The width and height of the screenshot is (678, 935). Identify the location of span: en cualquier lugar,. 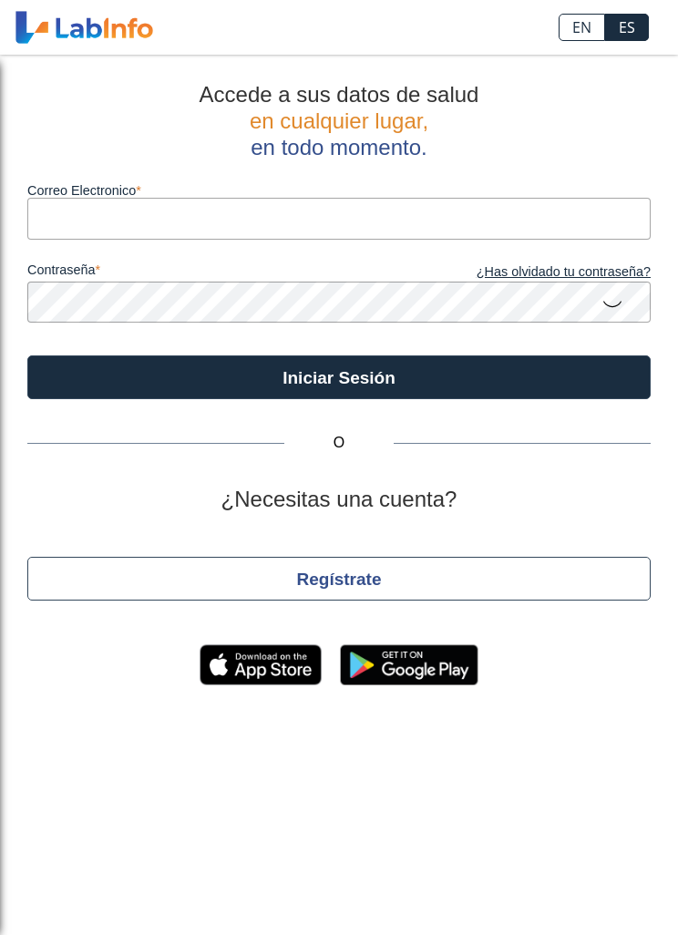
(339, 120).